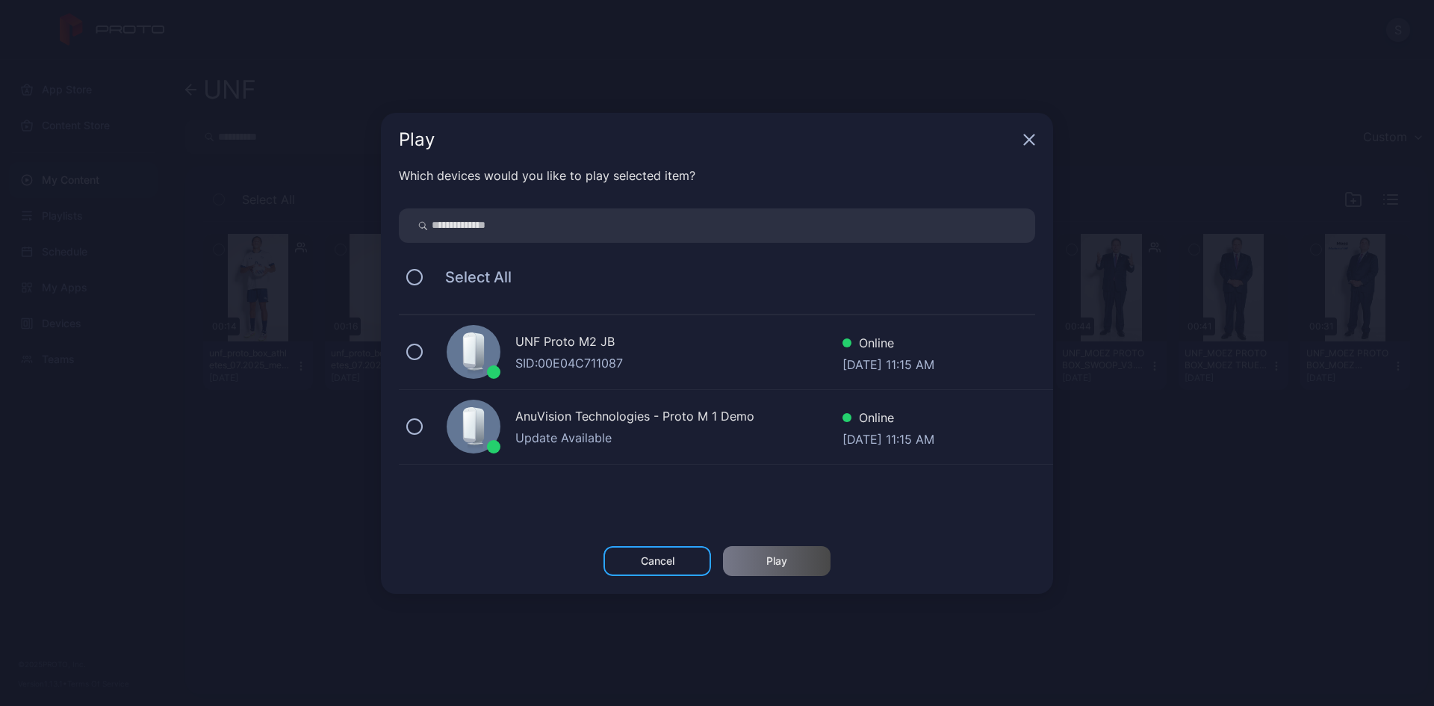 Image resolution: width=1434 pixels, height=706 pixels. What do you see at coordinates (777, 561) in the screenshot?
I see `button: Play` at bounding box center [777, 561].